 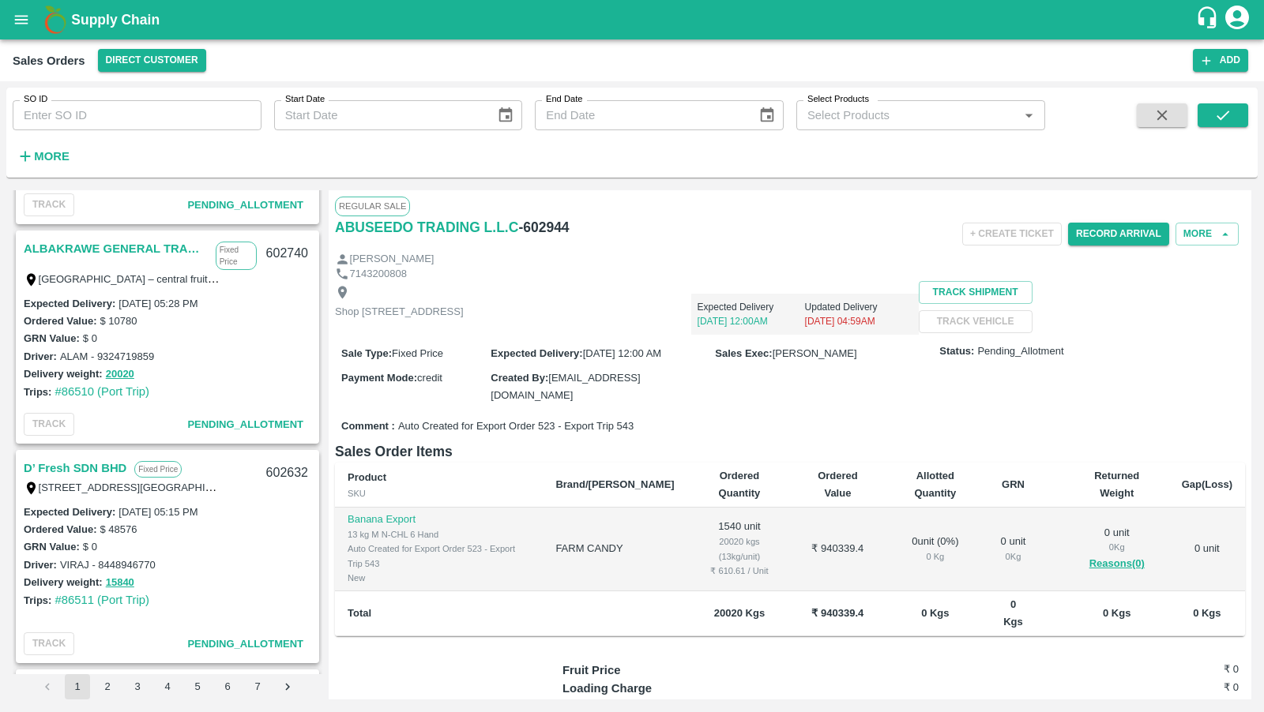 I want to click on a: D’ Fresh SDN BHD, so click(x=75, y=468).